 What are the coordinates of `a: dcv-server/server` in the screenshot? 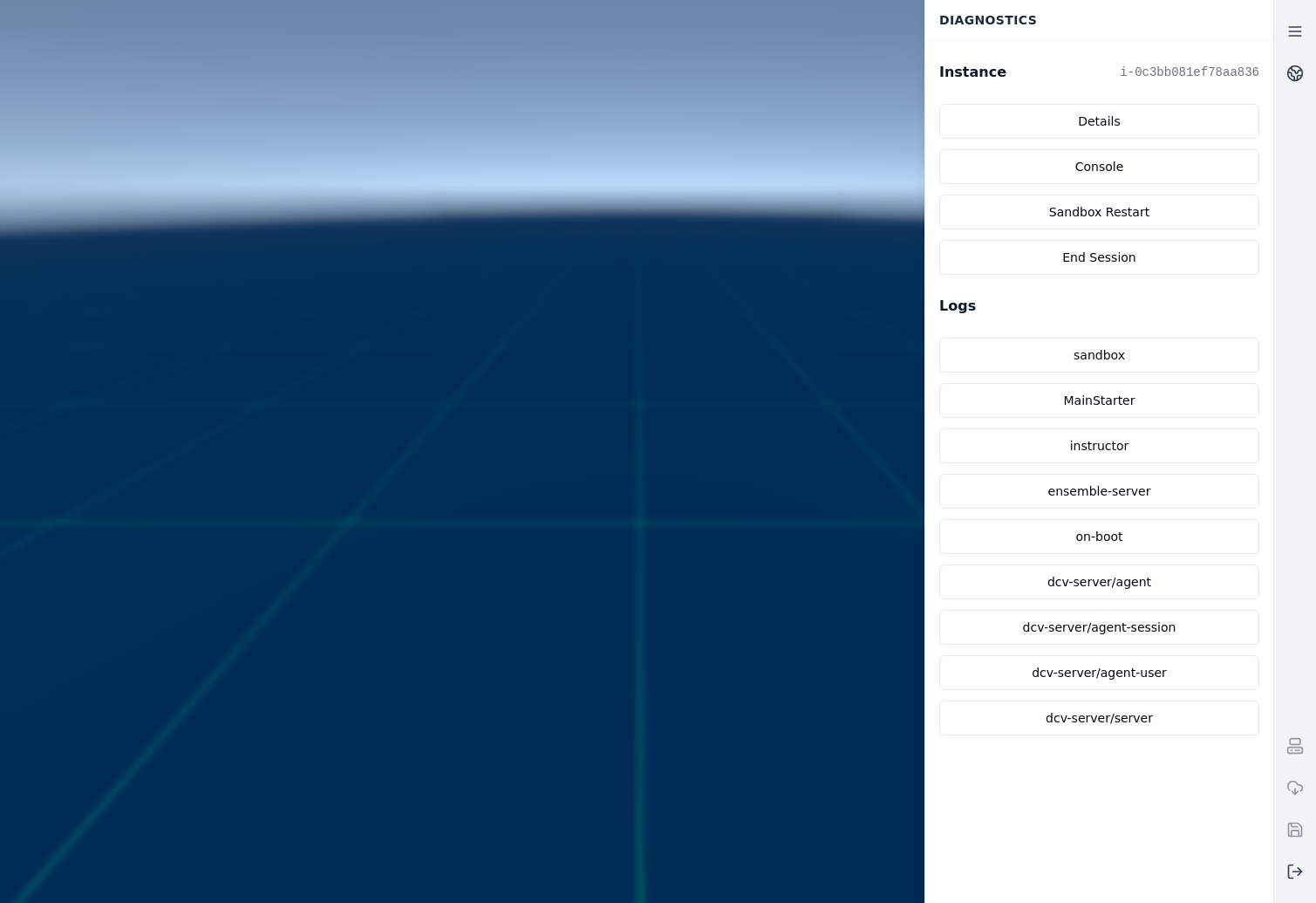 It's located at (1098, 718).